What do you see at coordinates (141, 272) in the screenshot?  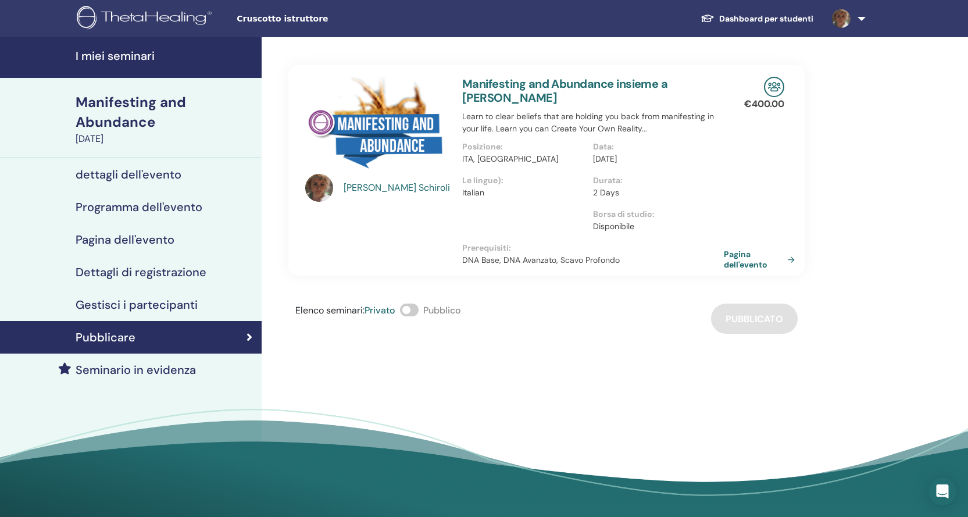 I see `h4: Dettagli di registrazione` at bounding box center [141, 272].